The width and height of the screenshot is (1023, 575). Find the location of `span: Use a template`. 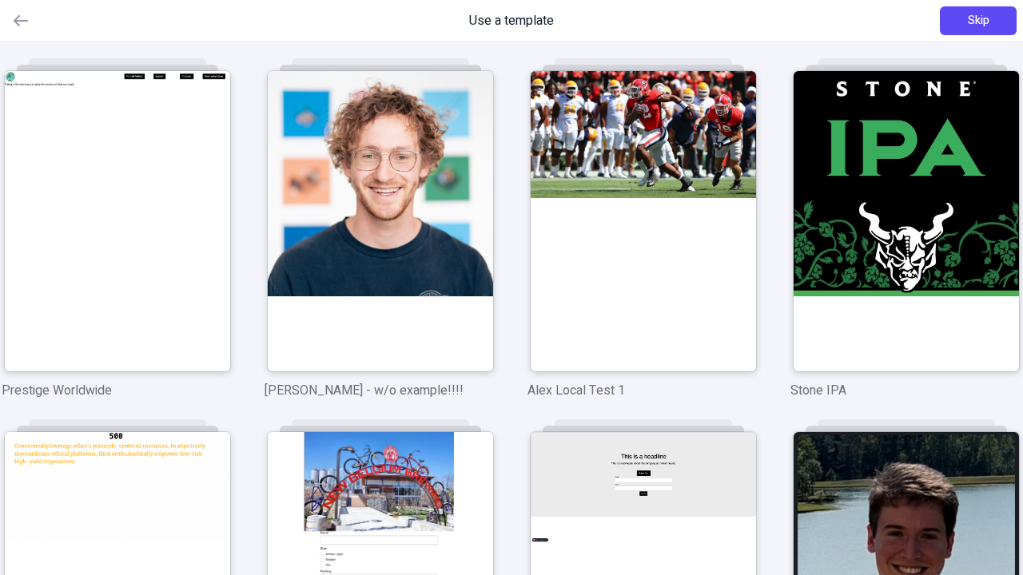

span: Use a template is located at coordinates (511, 21).